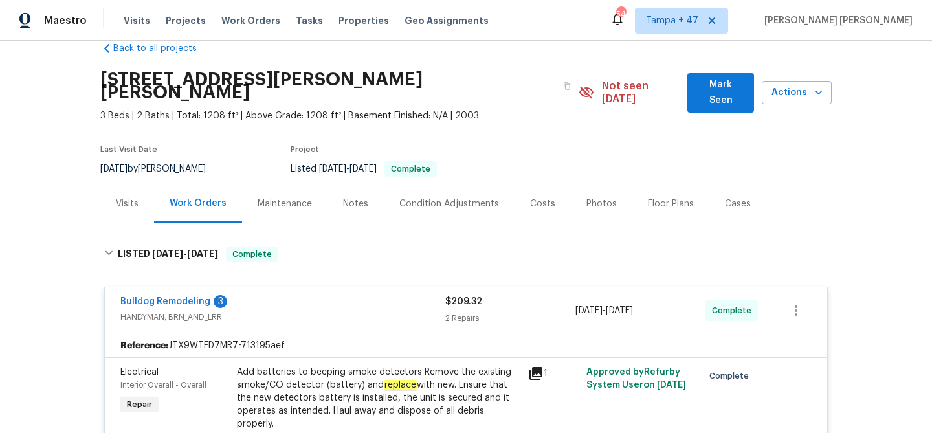 This screenshot has width=932, height=433. I want to click on div: Maintenance, so click(285, 204).